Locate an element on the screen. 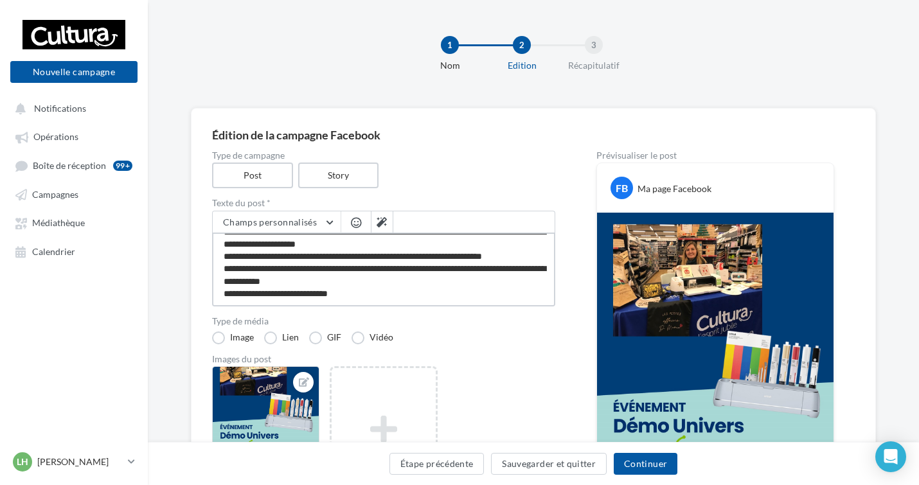 This screenshot has height=485, width=919. a: Opérations is located at coordinates (74, 136).